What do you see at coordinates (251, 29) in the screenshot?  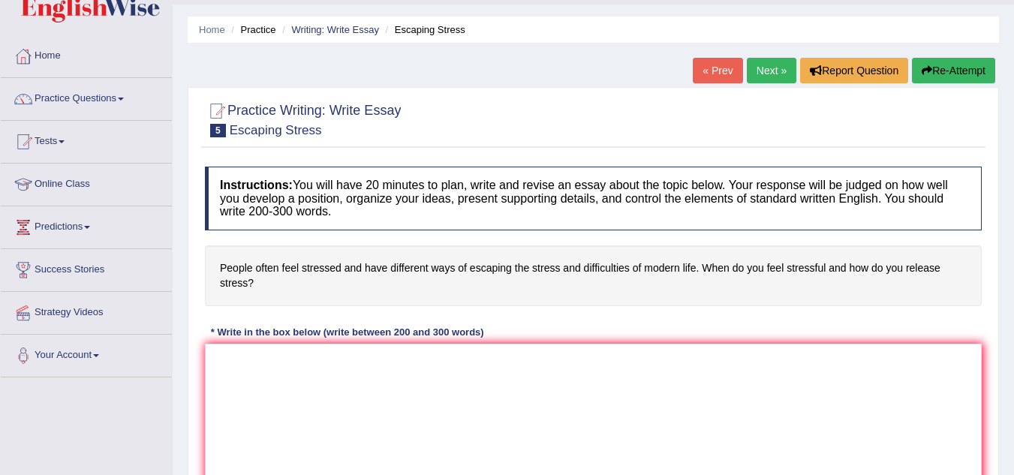 I see `li: Practice` at bounding box center [251, 29].